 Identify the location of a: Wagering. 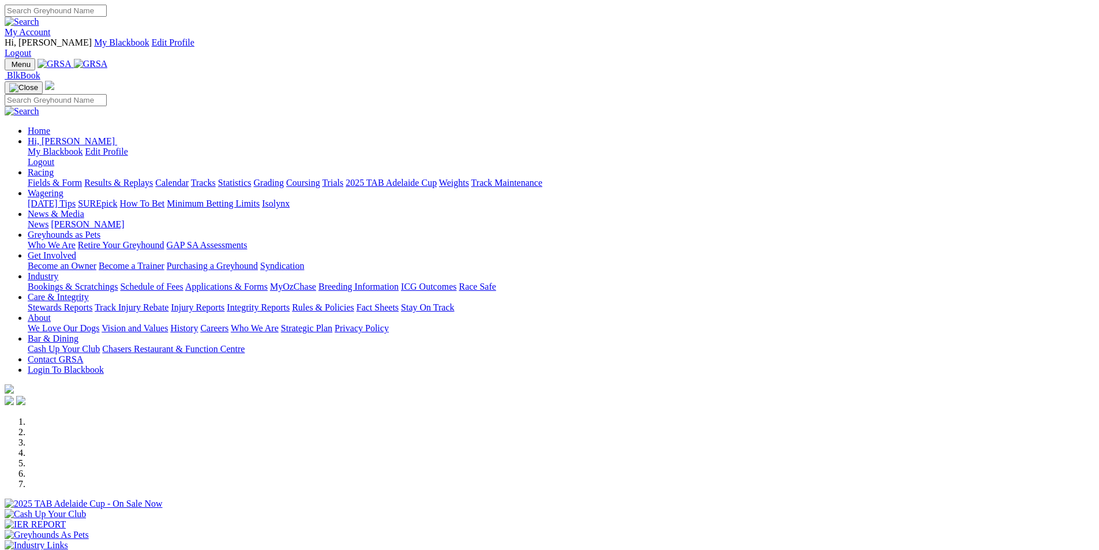
(46, 193).